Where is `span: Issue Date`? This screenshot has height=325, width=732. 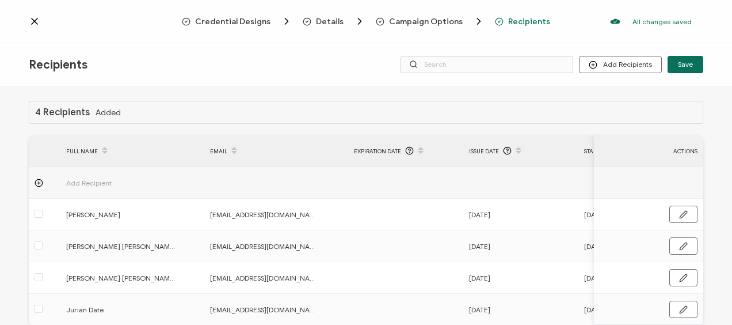
span: Issue Date is located at coordinates (484, 151).